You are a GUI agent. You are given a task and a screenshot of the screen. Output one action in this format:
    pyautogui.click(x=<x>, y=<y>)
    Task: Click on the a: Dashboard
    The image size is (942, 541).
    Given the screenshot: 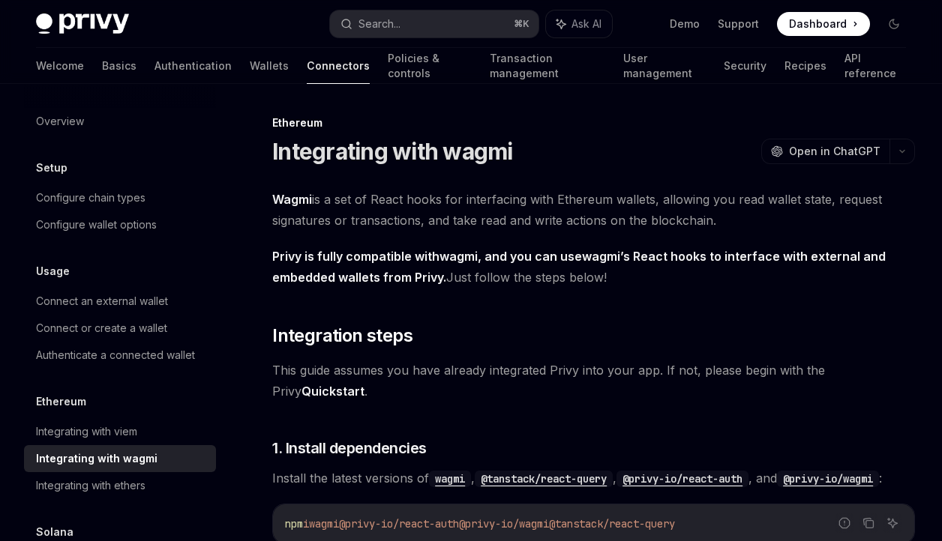 What is the action you would take?
    pyautogui.click(x=823, y=24)
    